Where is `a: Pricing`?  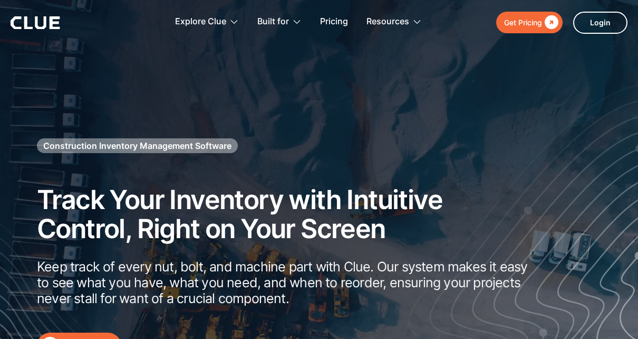 a: Pricing is located at coordinates (334, 22).